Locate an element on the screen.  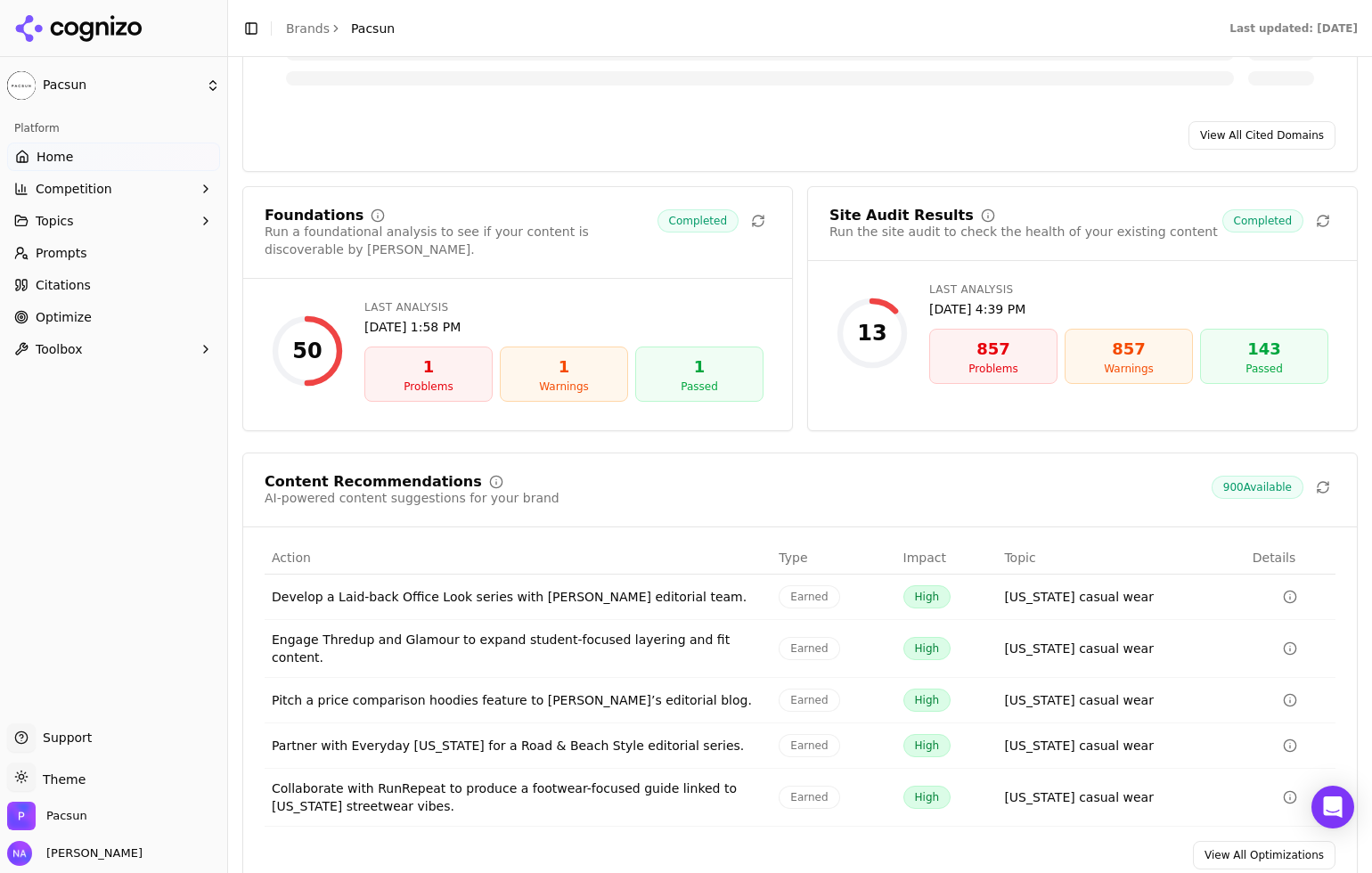
div: Data table is located at coordinates (800, 684).